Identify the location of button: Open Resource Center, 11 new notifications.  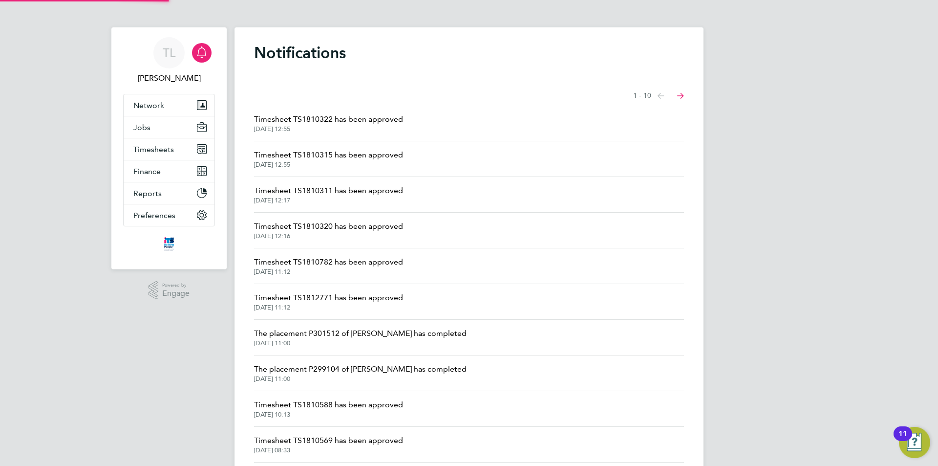
(915, 442).